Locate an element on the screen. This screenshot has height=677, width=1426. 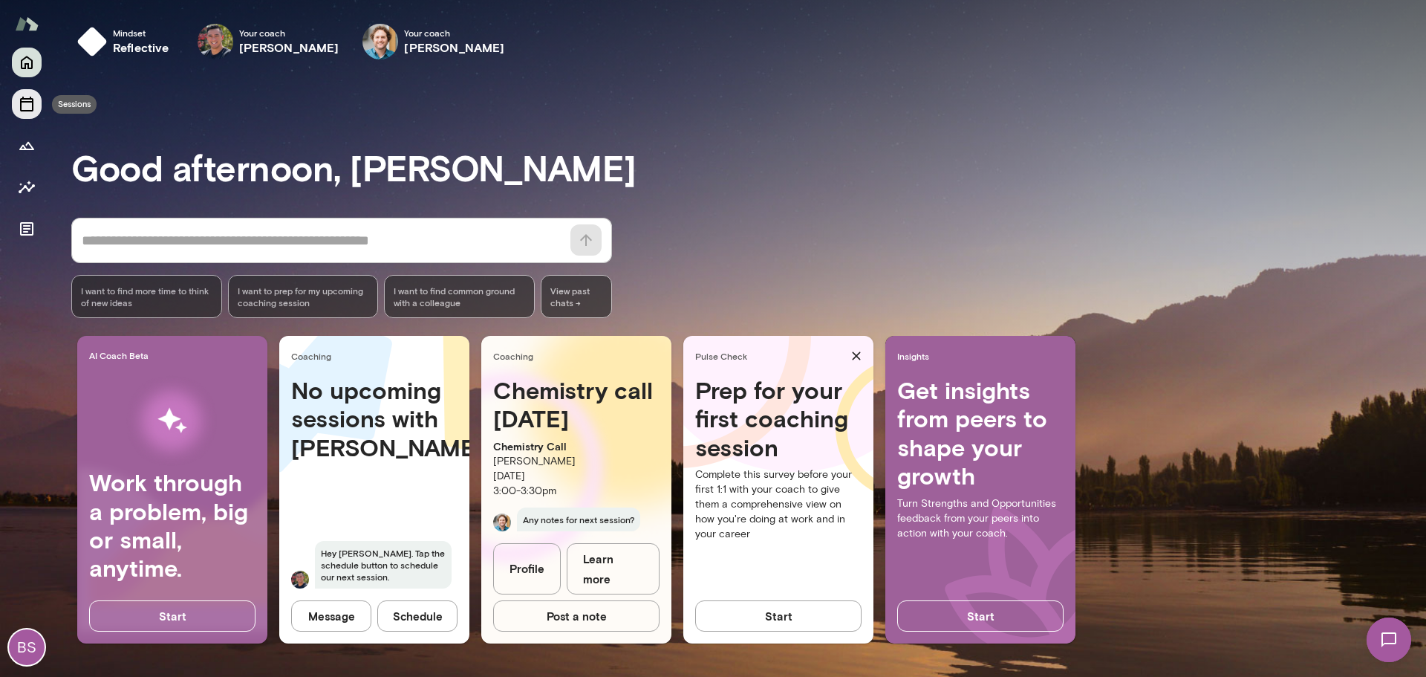
img: Brock Meltzer is located at coordinates (380, 42).